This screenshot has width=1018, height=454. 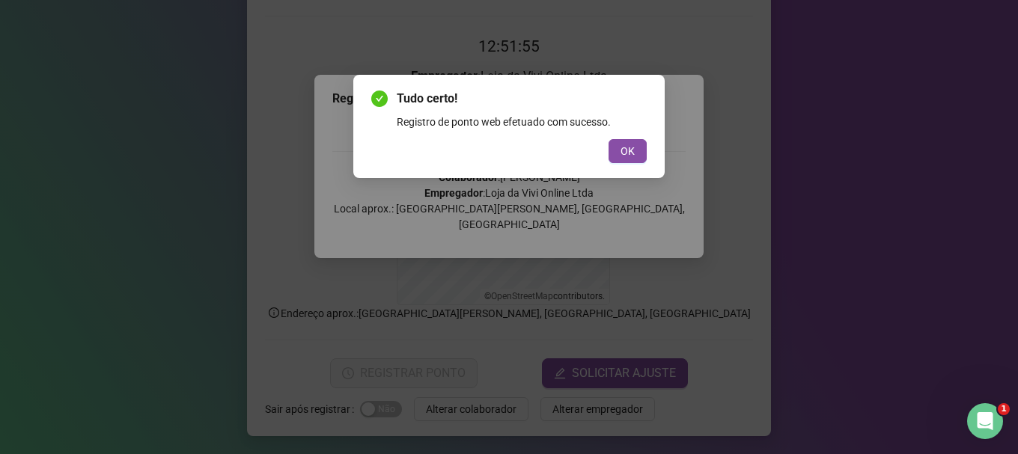 I want to click on span: check-circle, so click(x=380, y=99).